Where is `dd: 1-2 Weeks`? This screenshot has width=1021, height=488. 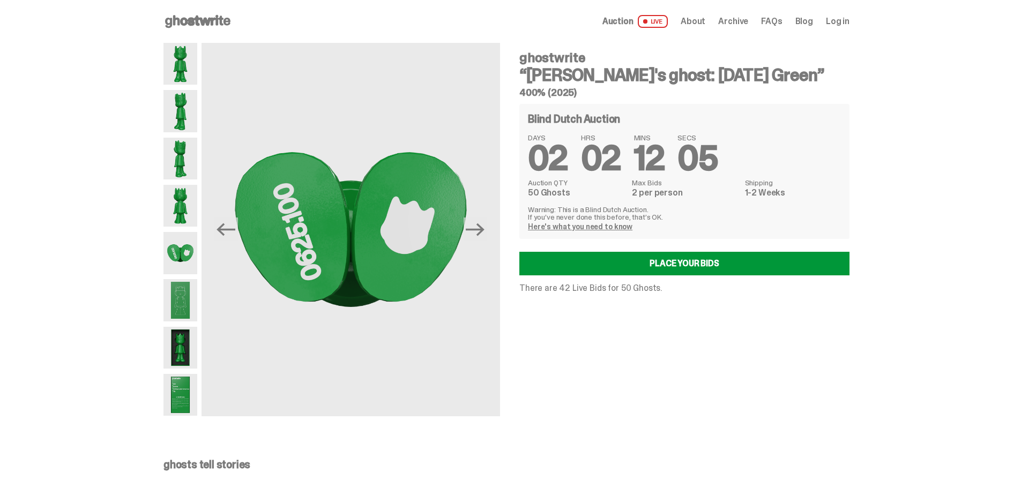
dd: 1-2 Weeks is located at coordinates (792, 193).